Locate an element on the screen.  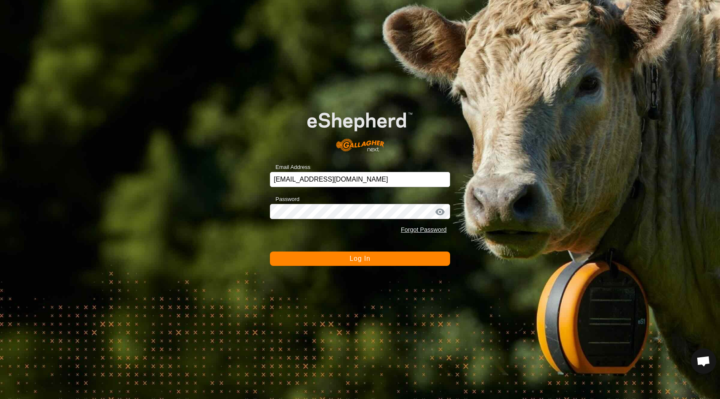
div: Open chat is located at coordinates (704, 361).